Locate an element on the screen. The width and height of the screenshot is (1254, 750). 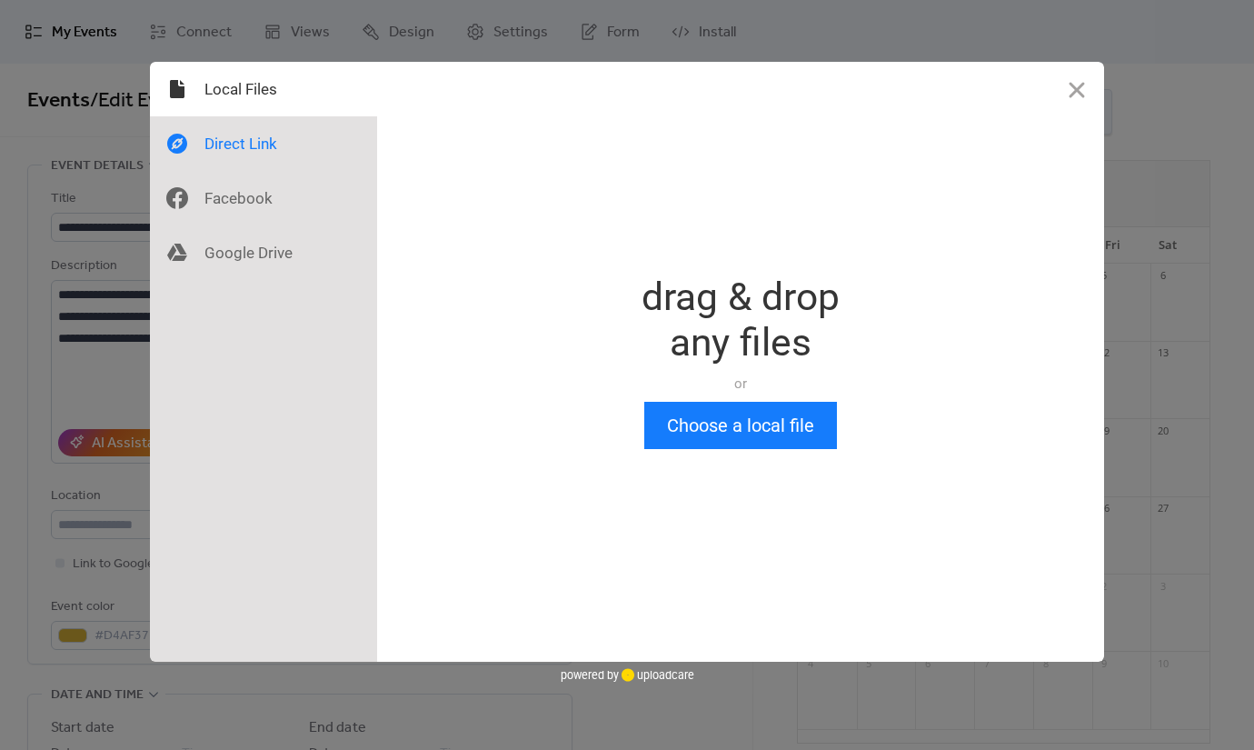
div: Direct Link is located at coordinates (264, 144).